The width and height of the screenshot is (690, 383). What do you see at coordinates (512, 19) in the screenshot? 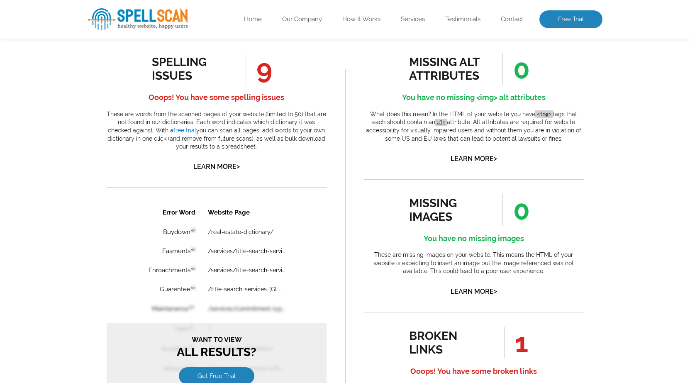
I see `a: Contact` at bounding box center [512, 19].